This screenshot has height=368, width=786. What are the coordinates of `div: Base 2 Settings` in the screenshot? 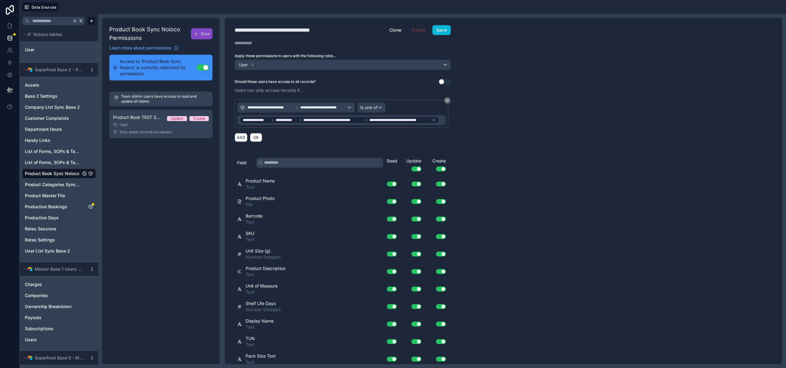 It's located at (59, 96).